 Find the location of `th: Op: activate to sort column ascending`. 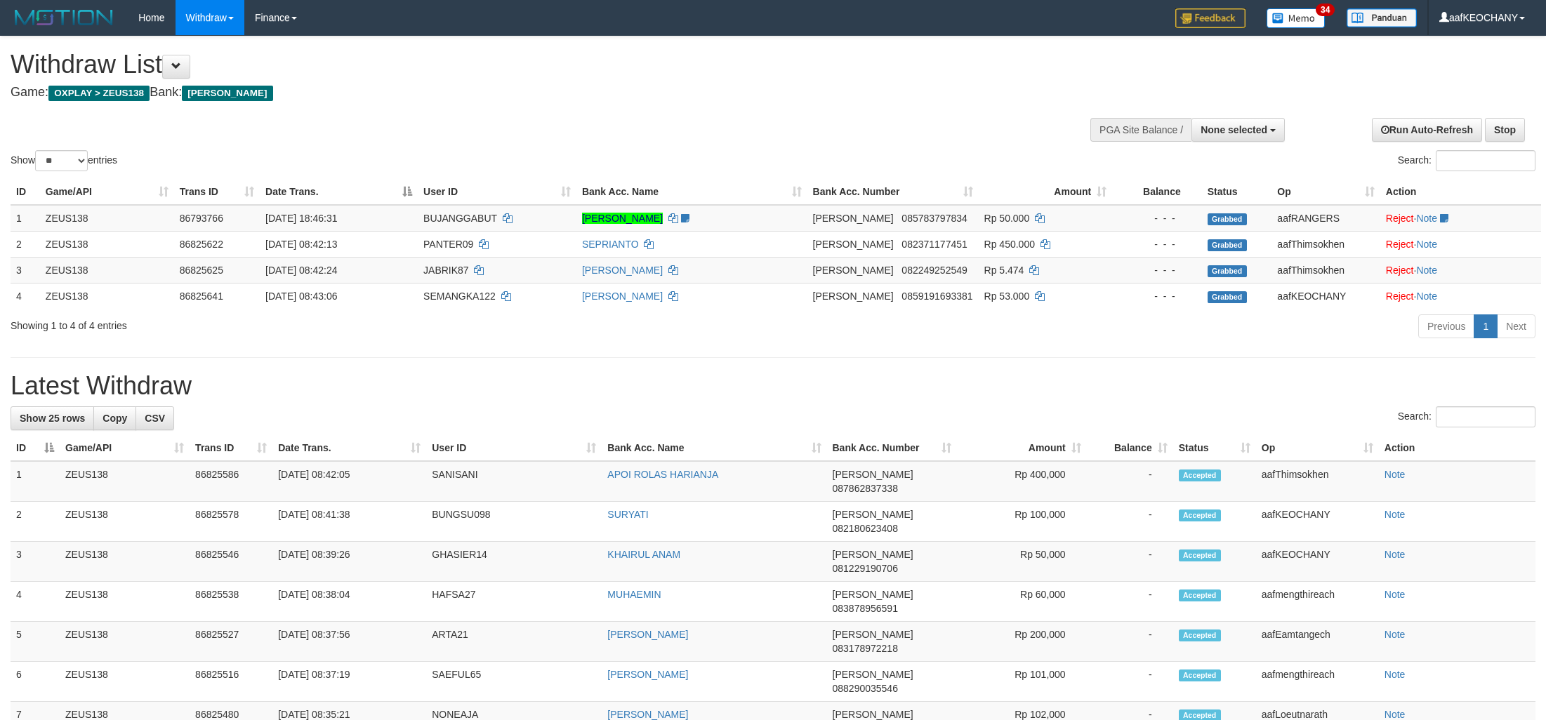

th: Op: activate to sort column ascending is located at coordinates (1325, 192).